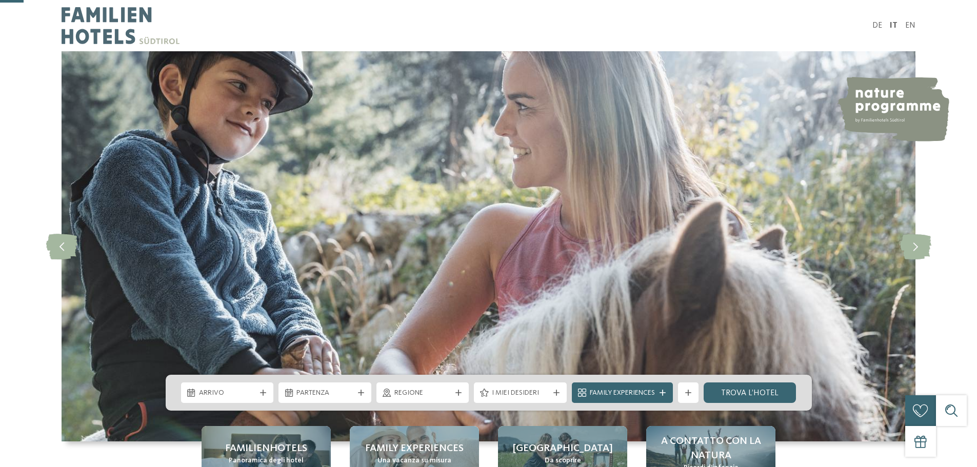 This screenshot has height=467, width=977. I want to click on img: nature programme by Familienhotels Südtirol, so click(893, 109).